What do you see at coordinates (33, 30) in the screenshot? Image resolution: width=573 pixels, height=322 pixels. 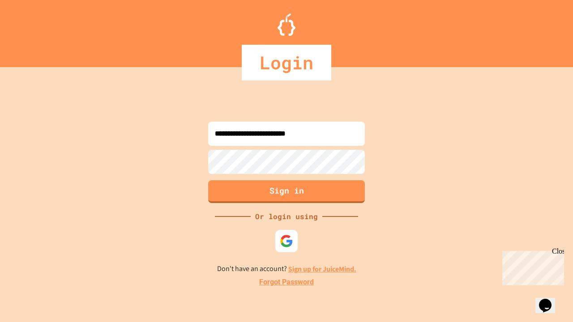 I see `div: Chat with us now!Close` at bounding box center [33, 30].